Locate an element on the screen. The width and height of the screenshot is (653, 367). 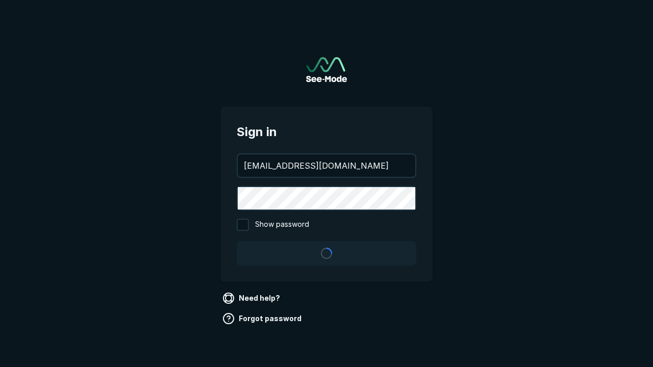
span: Show password is located at coordinates (282, 225).